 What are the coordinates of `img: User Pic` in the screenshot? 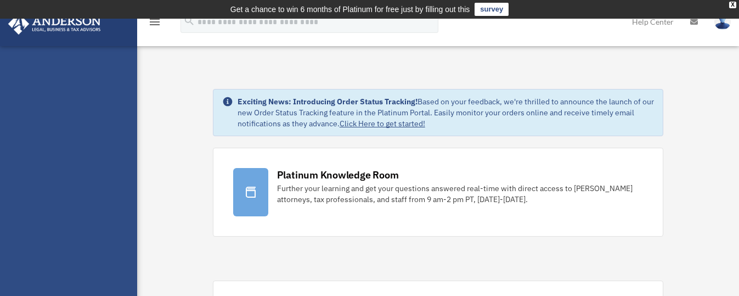 It's located at (723, 21).